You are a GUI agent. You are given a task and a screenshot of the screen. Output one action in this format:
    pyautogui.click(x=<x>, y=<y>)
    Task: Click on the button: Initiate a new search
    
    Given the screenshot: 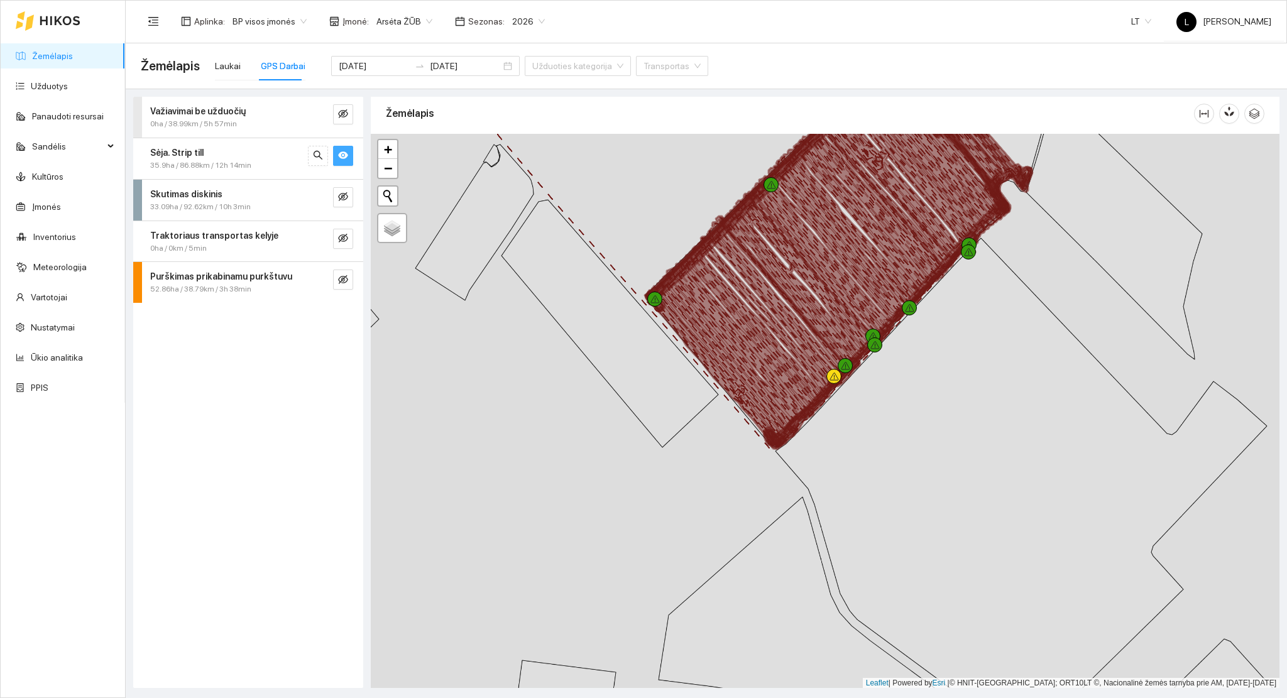 What is the action you would take?
    pyautogui.click(x=388, y=196)
    